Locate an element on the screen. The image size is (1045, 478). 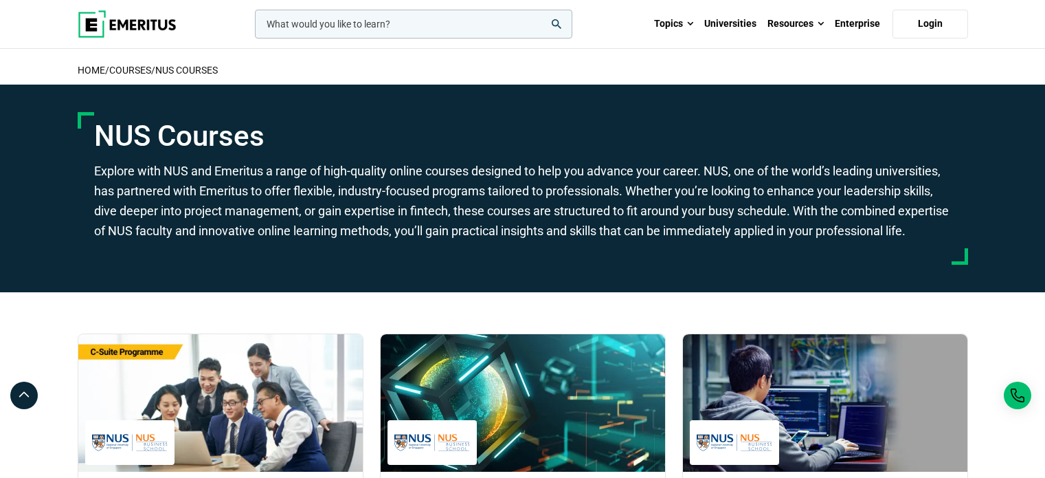
a: home is located at coordinates (91, 70).